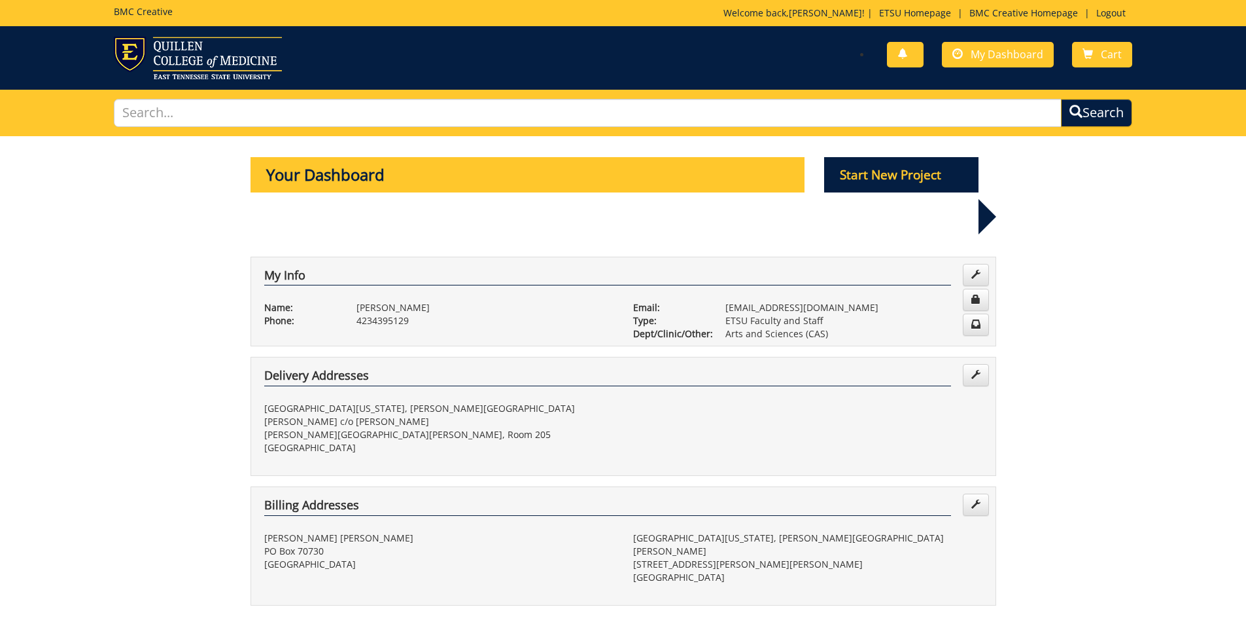  I want to click on input: Search..., so click(588, 113).